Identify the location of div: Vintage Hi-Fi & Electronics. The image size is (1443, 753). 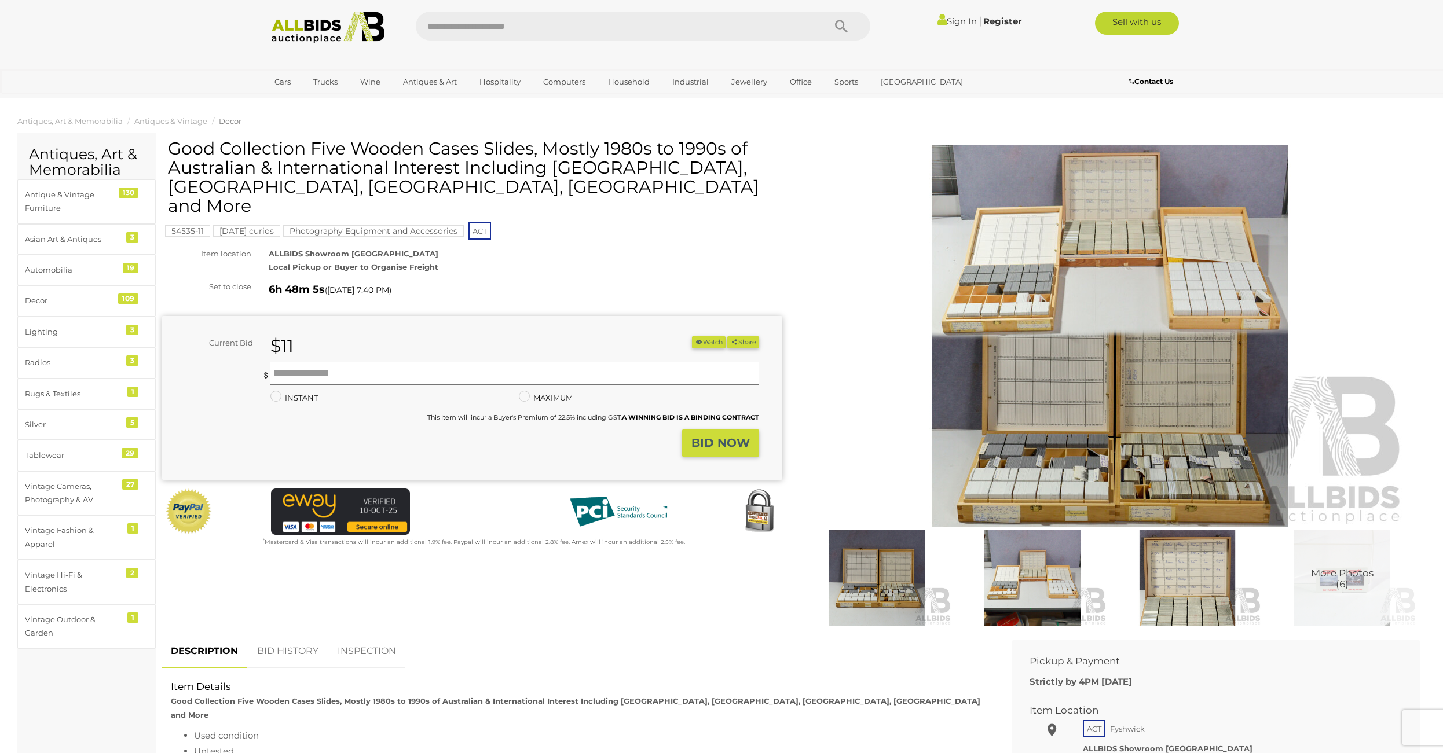
(72, 582).